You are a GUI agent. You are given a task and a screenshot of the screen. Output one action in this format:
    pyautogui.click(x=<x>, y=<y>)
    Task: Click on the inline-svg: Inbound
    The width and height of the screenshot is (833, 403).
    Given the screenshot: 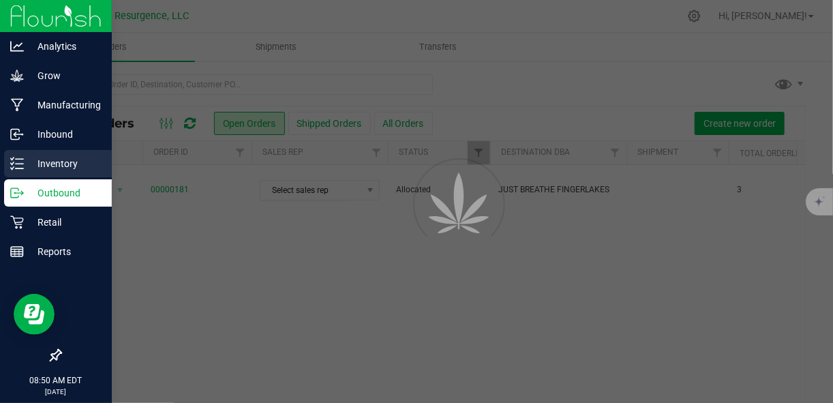 What is the action you would take?
    pyautogui.click(x=17, y=134)
    